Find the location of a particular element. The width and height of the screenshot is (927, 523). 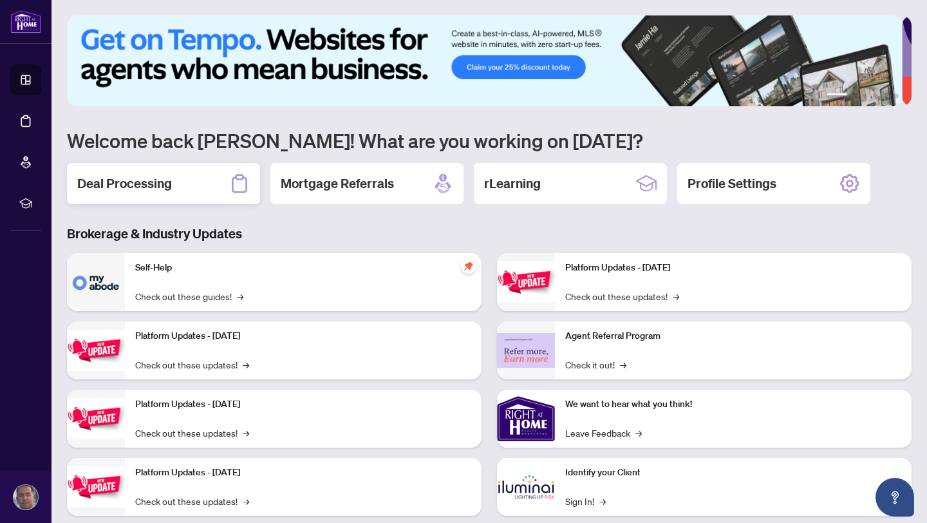

a: Leave Feedback→ is located at coordinates (603, 432).